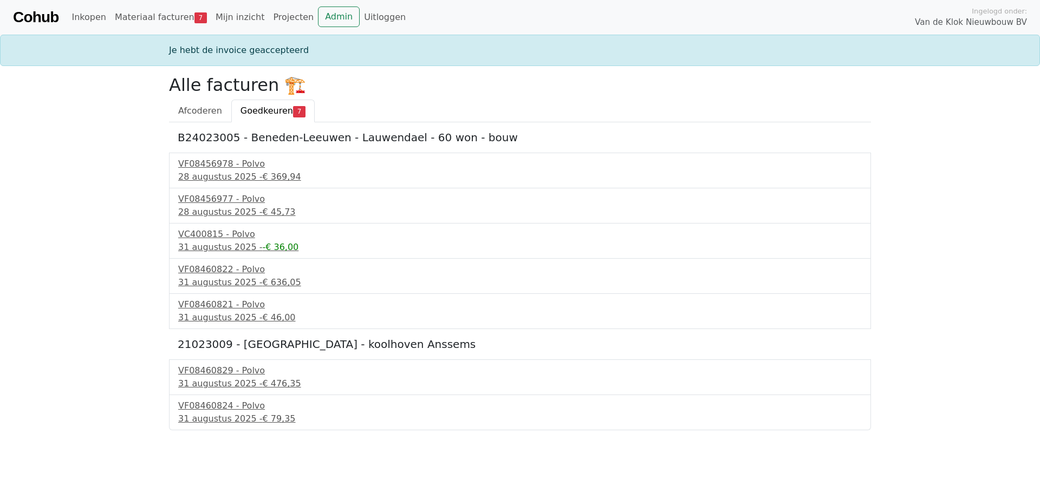 This screenshot has height=493, width=1040. I want to click on span: € 369,94, so click(281, 177).